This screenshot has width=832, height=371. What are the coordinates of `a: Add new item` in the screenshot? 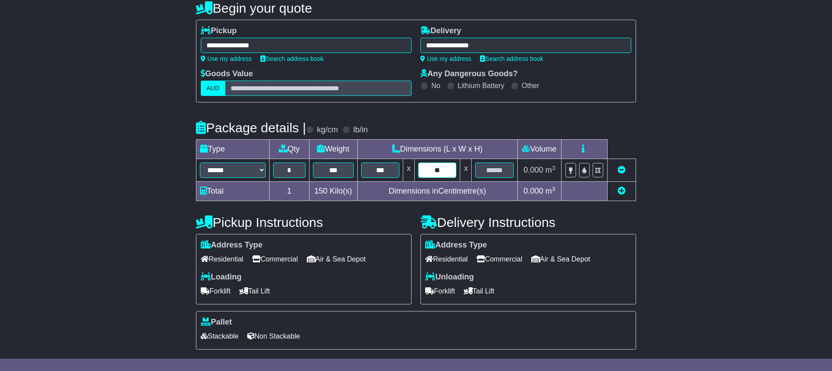 It's located at (621, 191).